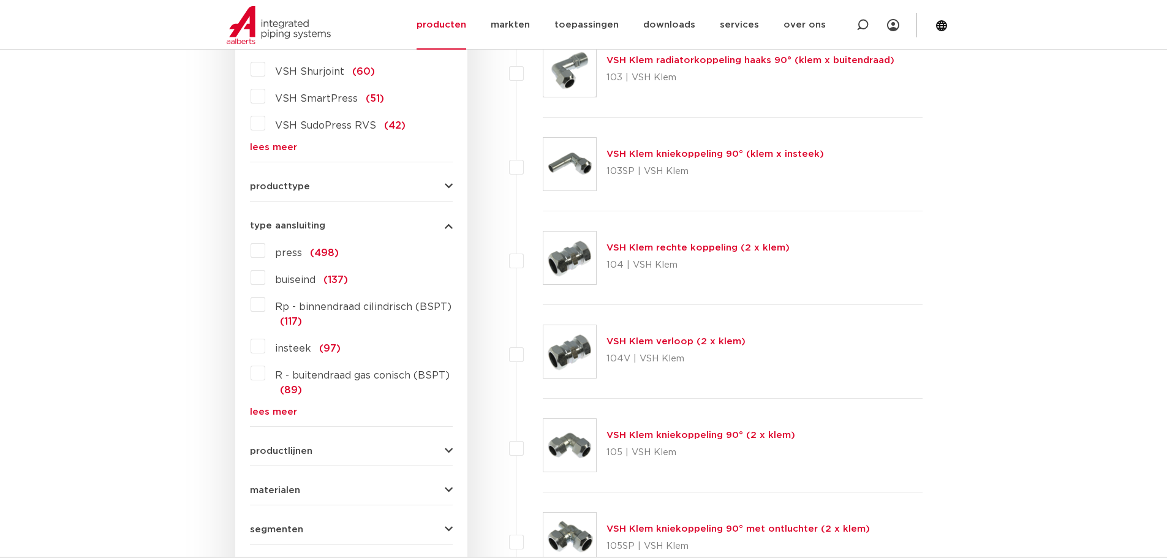 Image resolution: width=1167 pixels, height=558 pixels. I want to click on span: R - buitendraad gas conisch (BSPT), so click(362, 376).